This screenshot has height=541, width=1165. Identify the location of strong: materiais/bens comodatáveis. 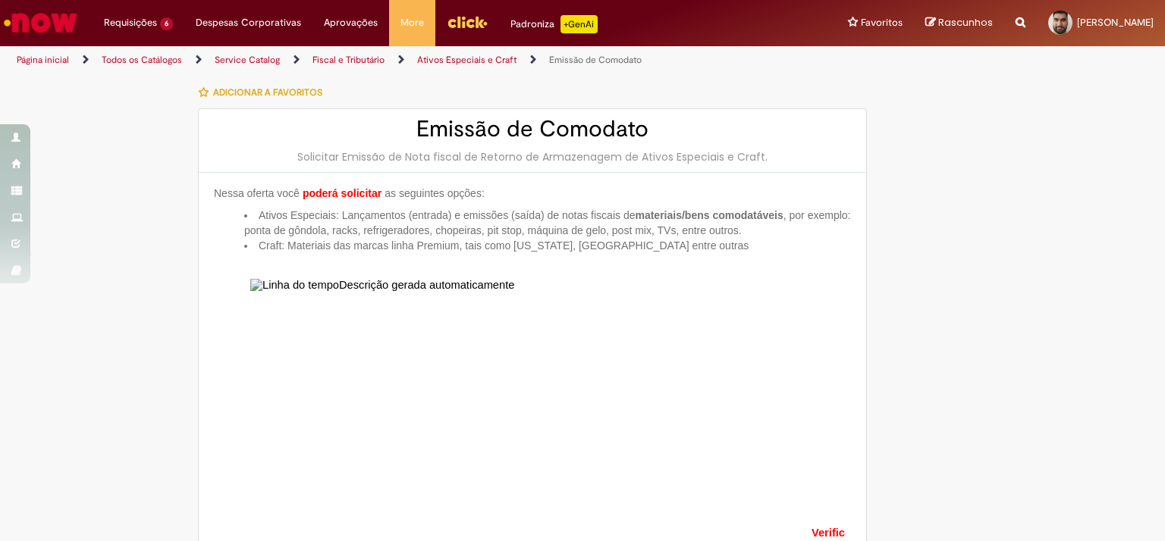
(708, 215).